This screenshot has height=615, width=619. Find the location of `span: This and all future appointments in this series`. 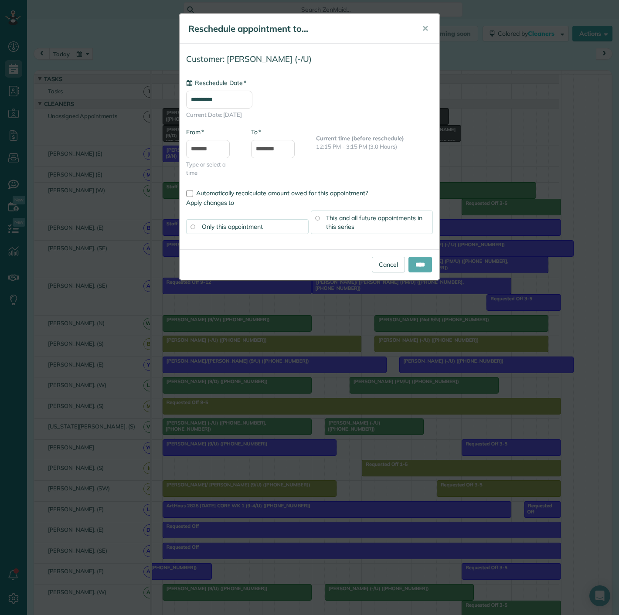

span: This and all future appointments in this series is located at coordinates (374, 222).